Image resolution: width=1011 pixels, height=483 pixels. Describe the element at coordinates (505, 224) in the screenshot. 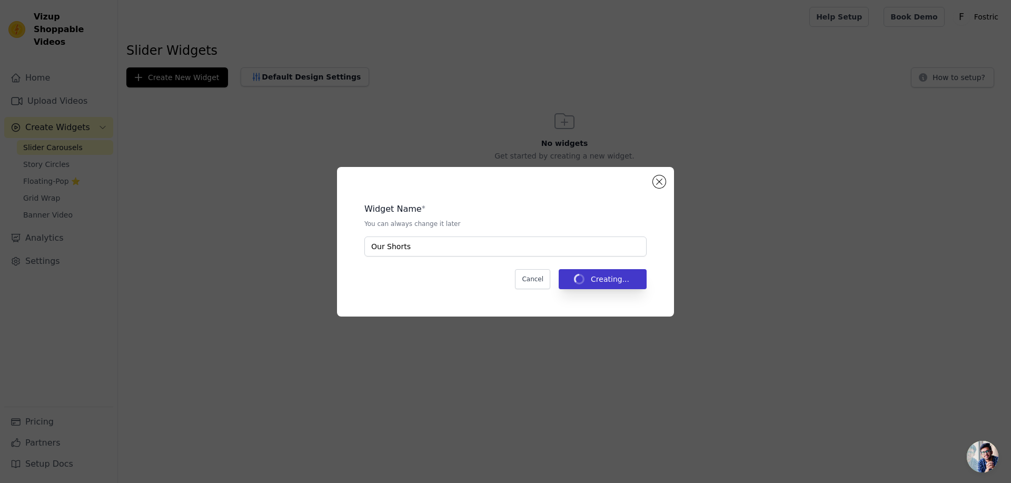

I see `p: You can always change it later` at that location.